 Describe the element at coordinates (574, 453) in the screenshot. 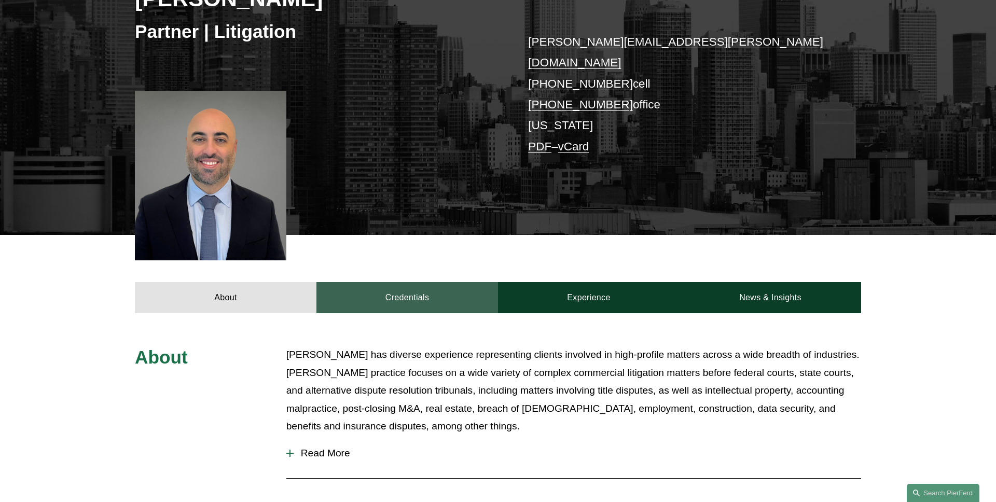

I see `button: Read More` at that location.